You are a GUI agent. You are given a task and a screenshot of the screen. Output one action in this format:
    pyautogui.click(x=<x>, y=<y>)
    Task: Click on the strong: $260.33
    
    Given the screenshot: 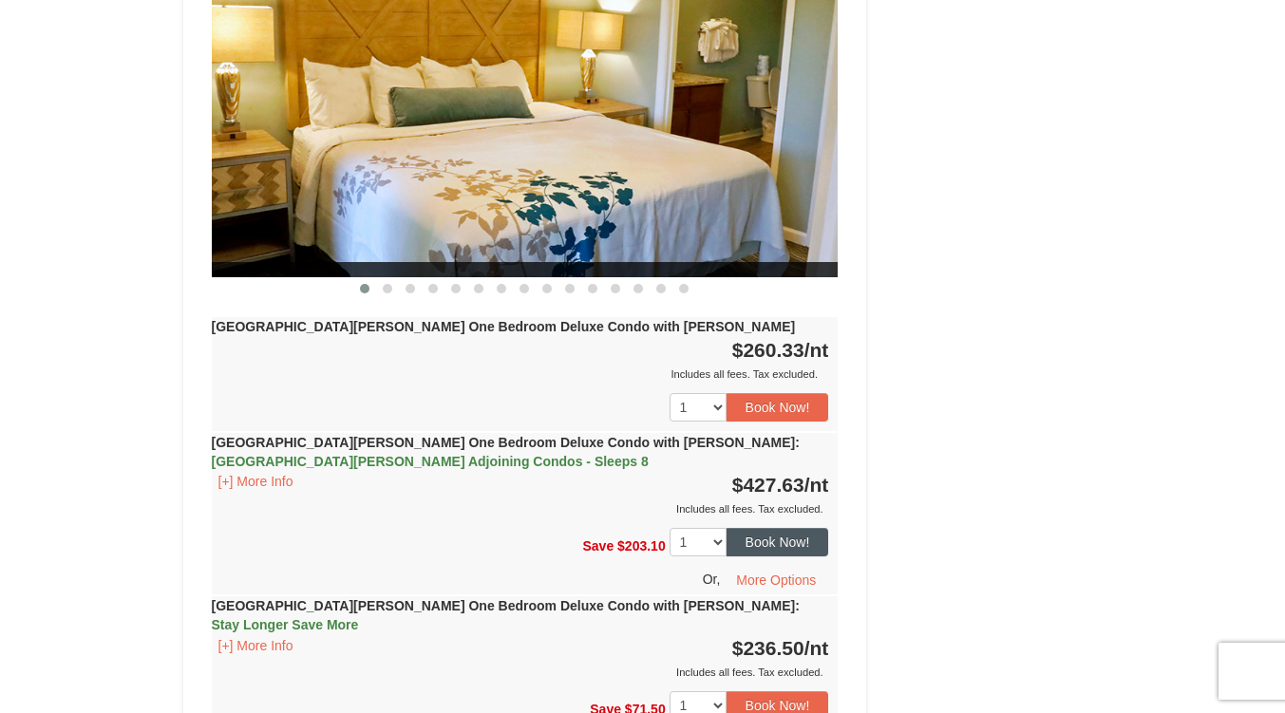 What is the action you would take?
    pyautogui.click(x=781, y=349)
    